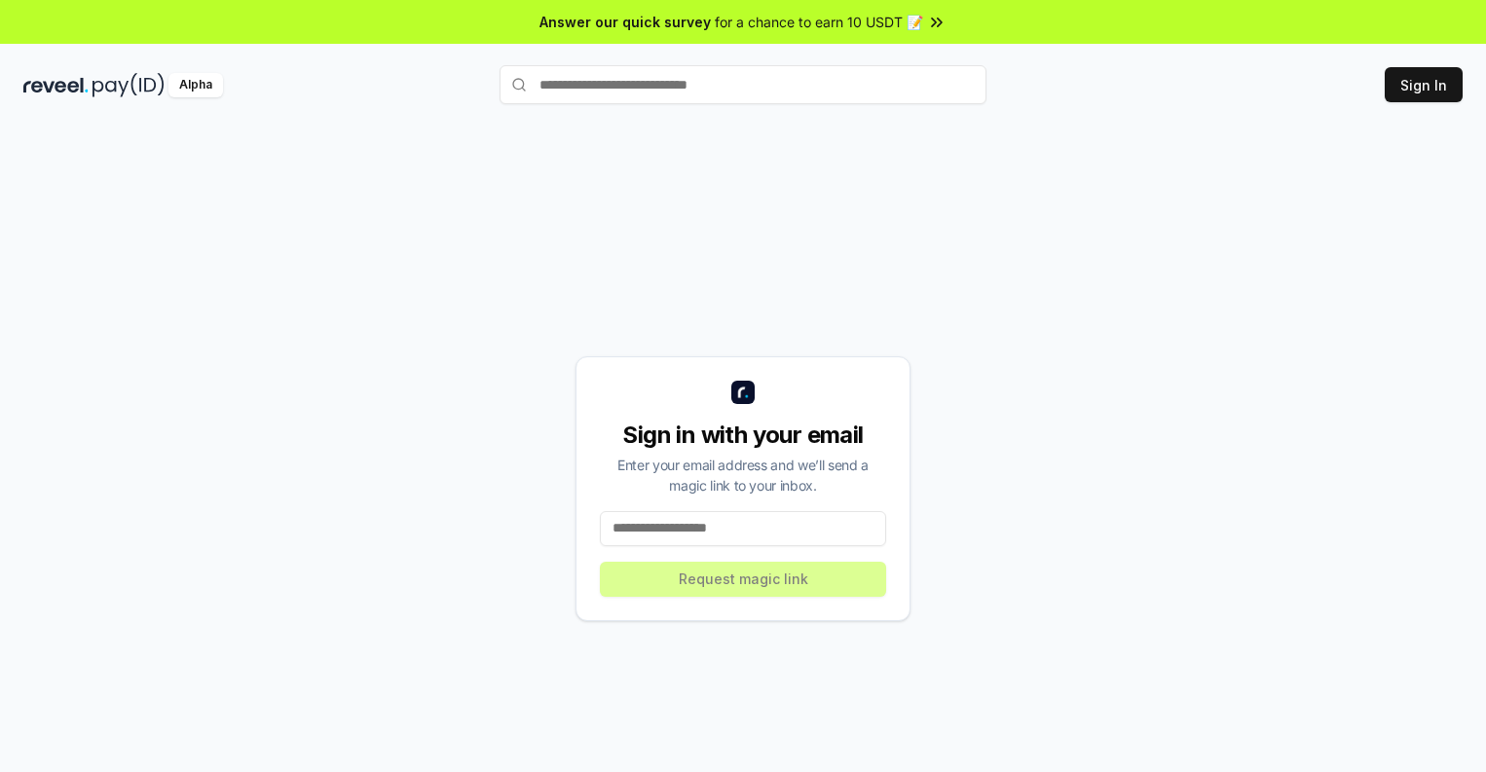 This screenshot has height=772, width=1486. Describe the element at coordinates (129, 85) in the screenshot. I see `img: pay_id` at that location.